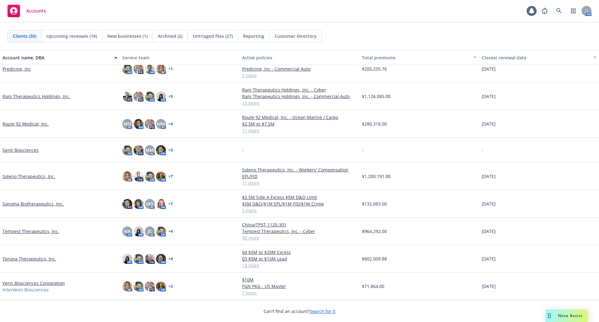  I want to click on a: Switch app, so click(574, 11).